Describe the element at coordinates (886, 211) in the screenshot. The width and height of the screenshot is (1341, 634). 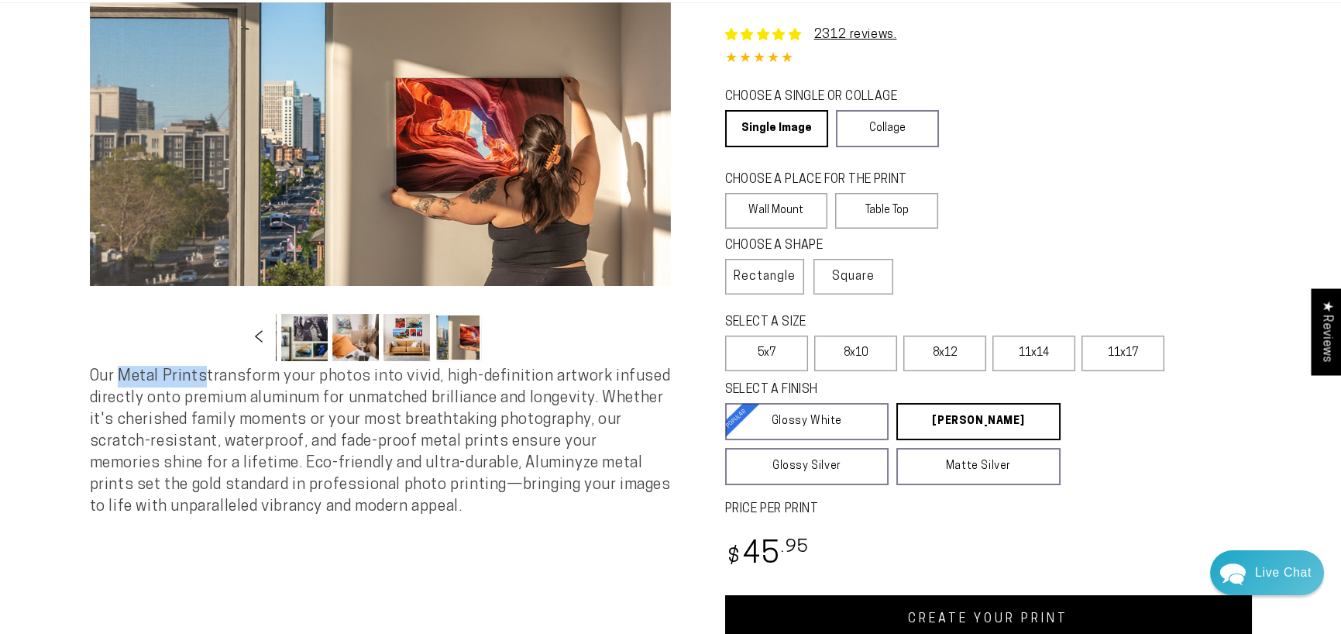
I see `label: Table Top` at that location.